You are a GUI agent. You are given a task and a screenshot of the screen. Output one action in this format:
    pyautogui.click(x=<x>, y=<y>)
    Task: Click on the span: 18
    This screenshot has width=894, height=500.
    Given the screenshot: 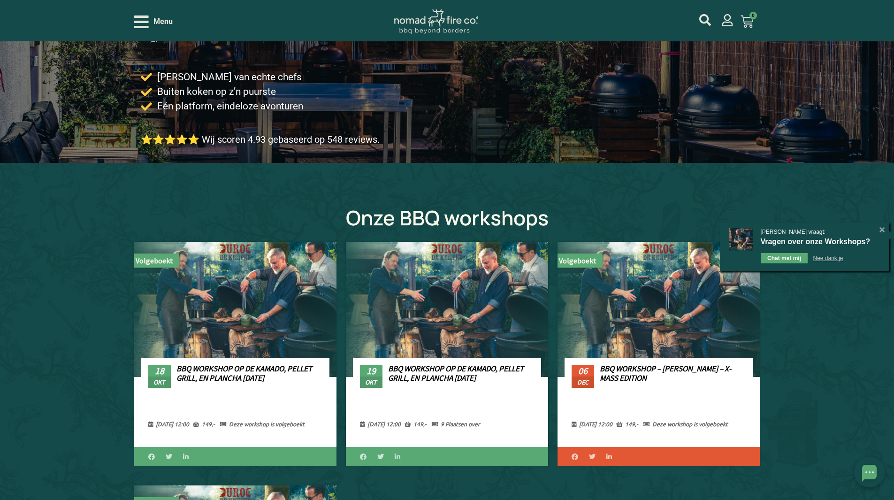 What is the action you would take?
    pyautogui.click(x=160, y=371)
    